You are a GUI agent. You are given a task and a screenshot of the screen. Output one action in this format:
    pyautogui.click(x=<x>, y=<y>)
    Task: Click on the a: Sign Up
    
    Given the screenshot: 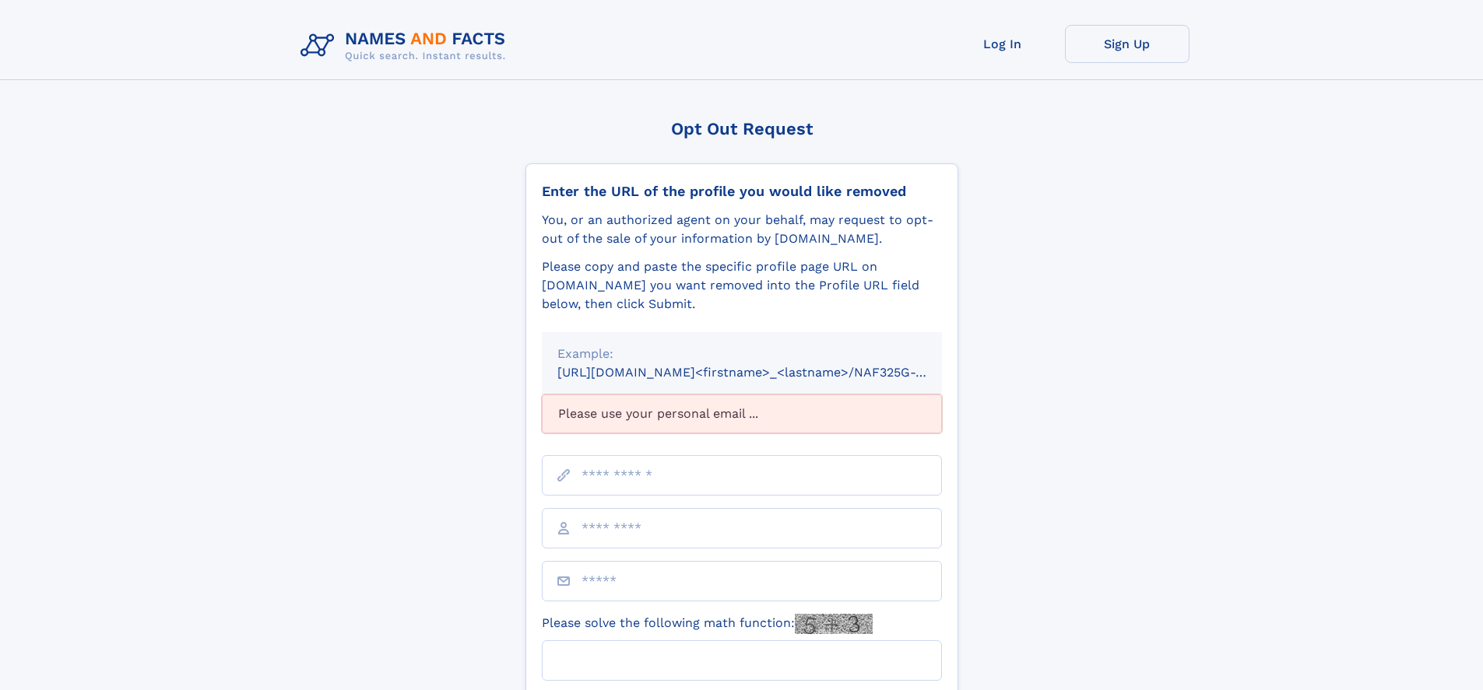 What is the action you would take?
    pyautogui.click(x=1127, y=44)
    